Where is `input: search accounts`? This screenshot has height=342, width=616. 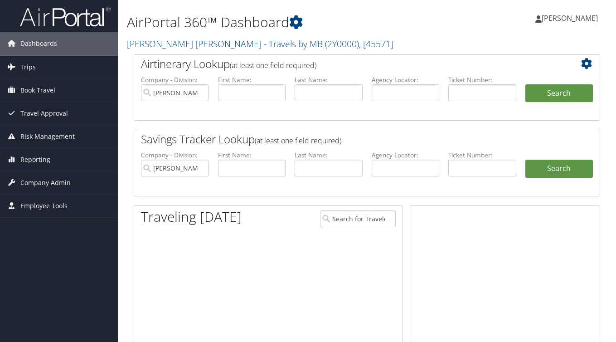 input: search accounts is located at coordinates (175, 168).